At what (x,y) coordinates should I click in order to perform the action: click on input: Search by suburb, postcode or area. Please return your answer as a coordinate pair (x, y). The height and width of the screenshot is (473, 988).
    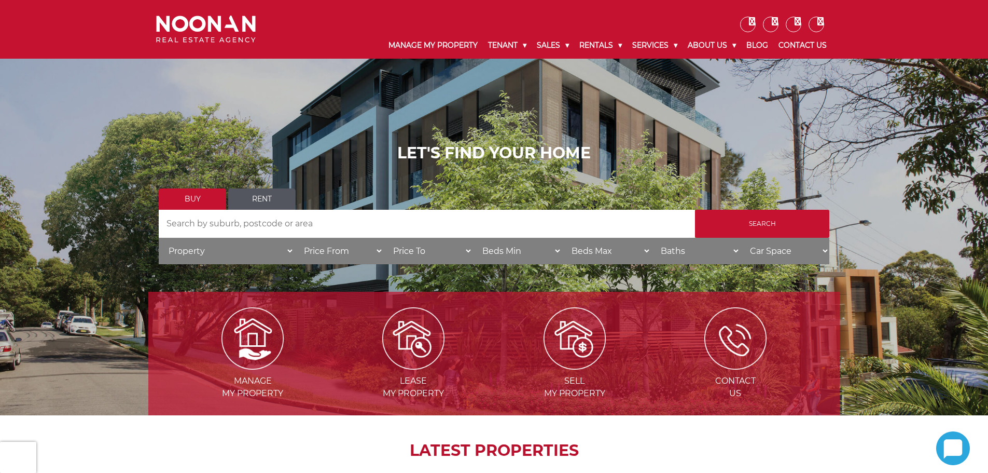
    Looking at the image, I should click on (427, 224).